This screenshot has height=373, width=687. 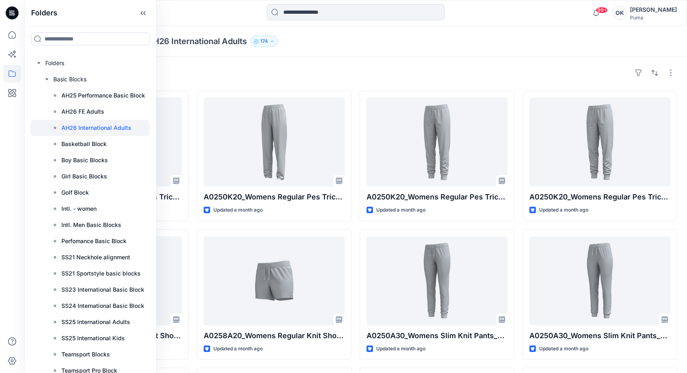 What do you see at coordinates (85, 160) in the screenshot?
I see `p: Boy Basic Blocks` at bounding box center [85, 160].